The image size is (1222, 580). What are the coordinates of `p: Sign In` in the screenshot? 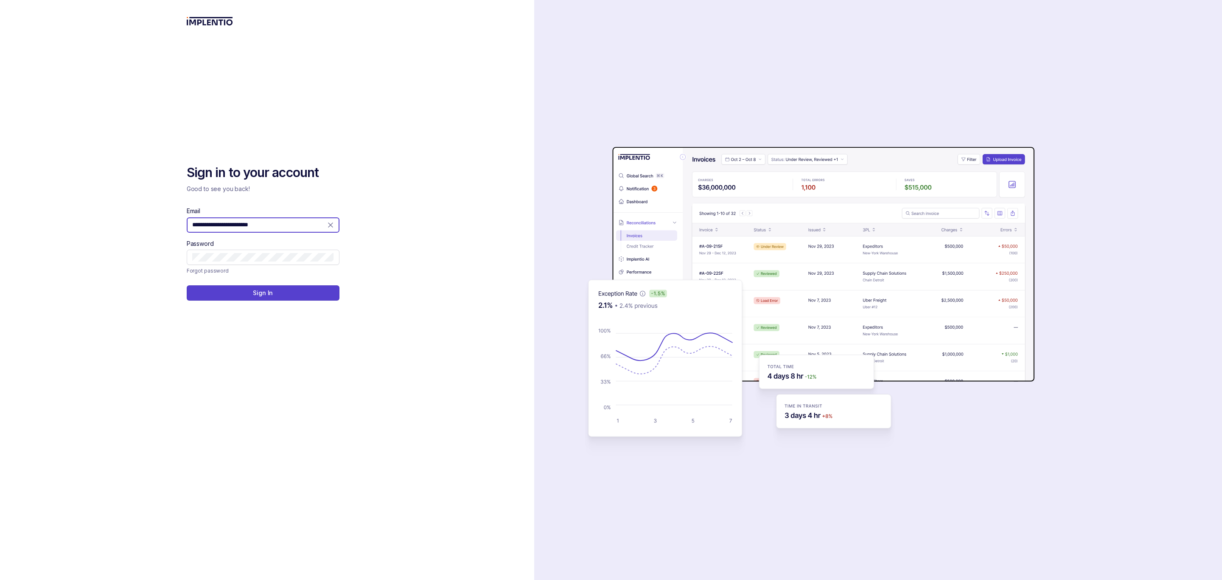 It's located at (263, 293).